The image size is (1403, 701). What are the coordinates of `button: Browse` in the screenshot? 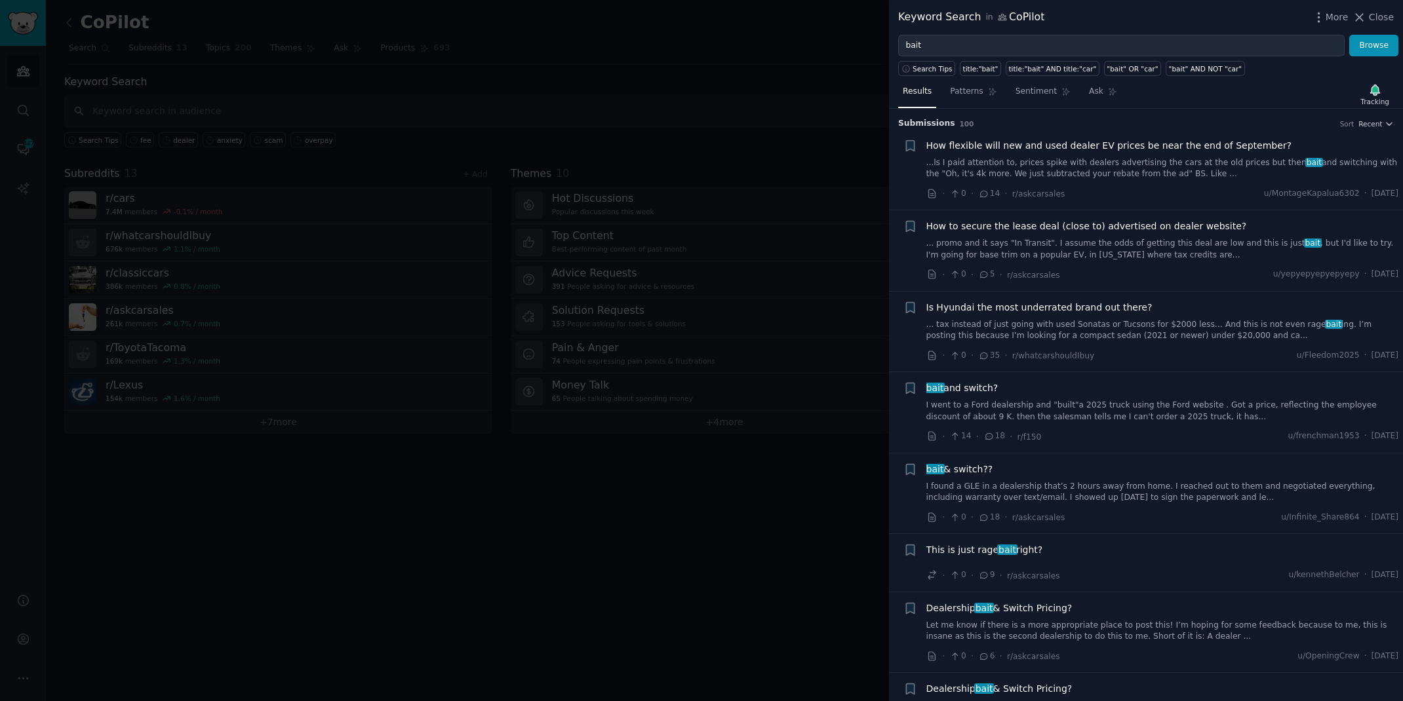 It's located at (1373, 46).